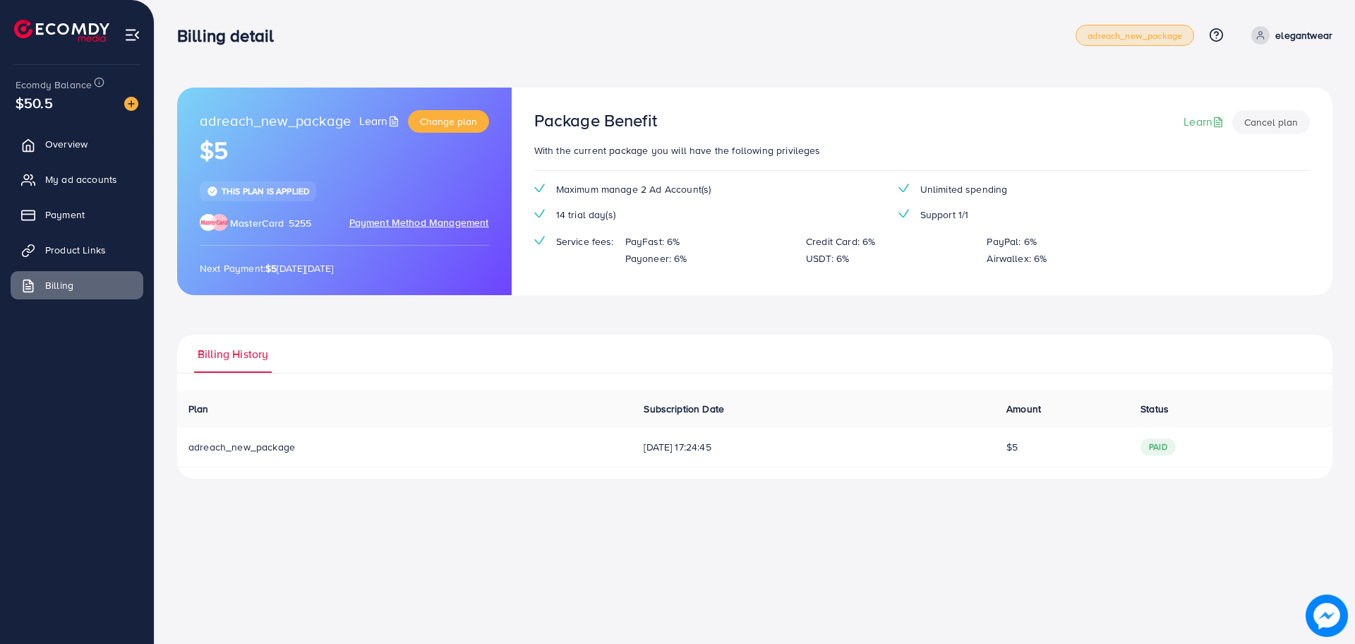  I want to click on span: Support 1/1, so click(945, 215).